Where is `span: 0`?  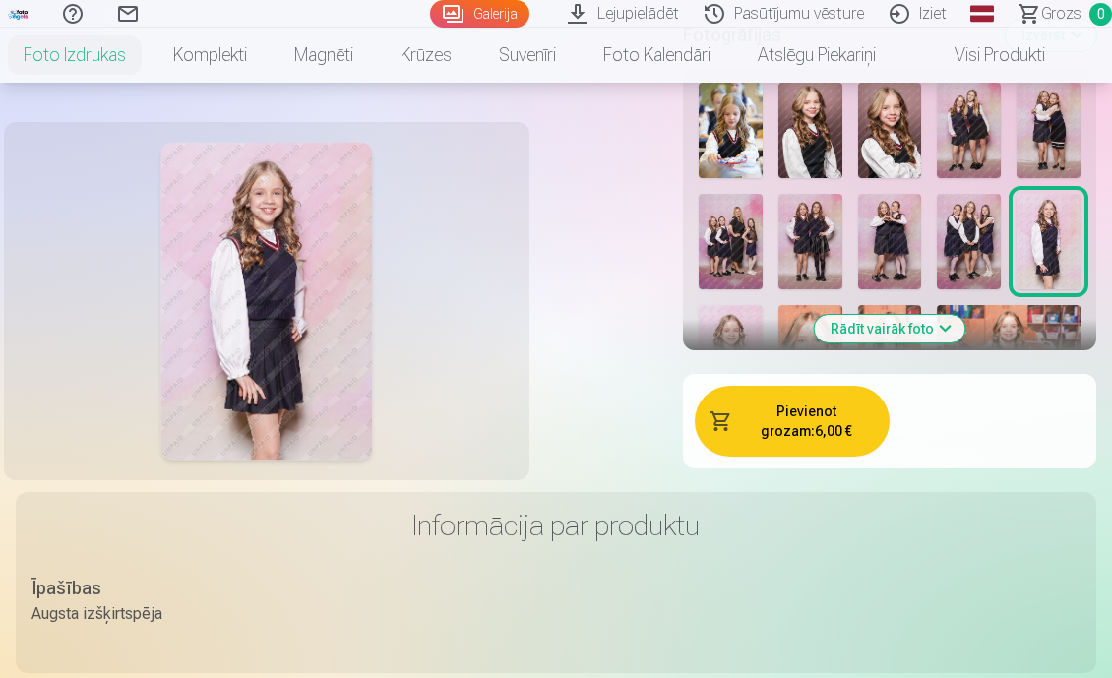 span: 0 is located at coordinates (1100, 14).